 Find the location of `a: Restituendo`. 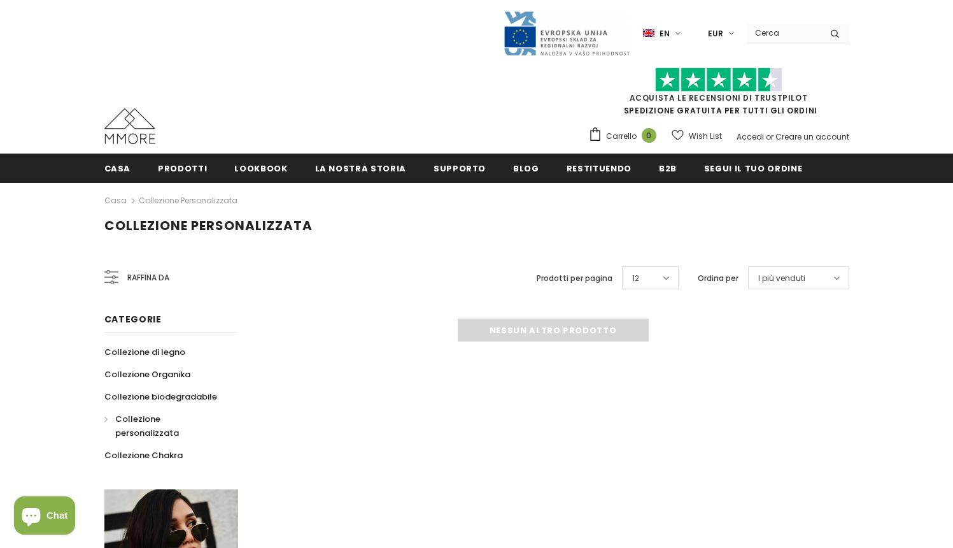

a: Restituendo is located at coordinates (599, 167).